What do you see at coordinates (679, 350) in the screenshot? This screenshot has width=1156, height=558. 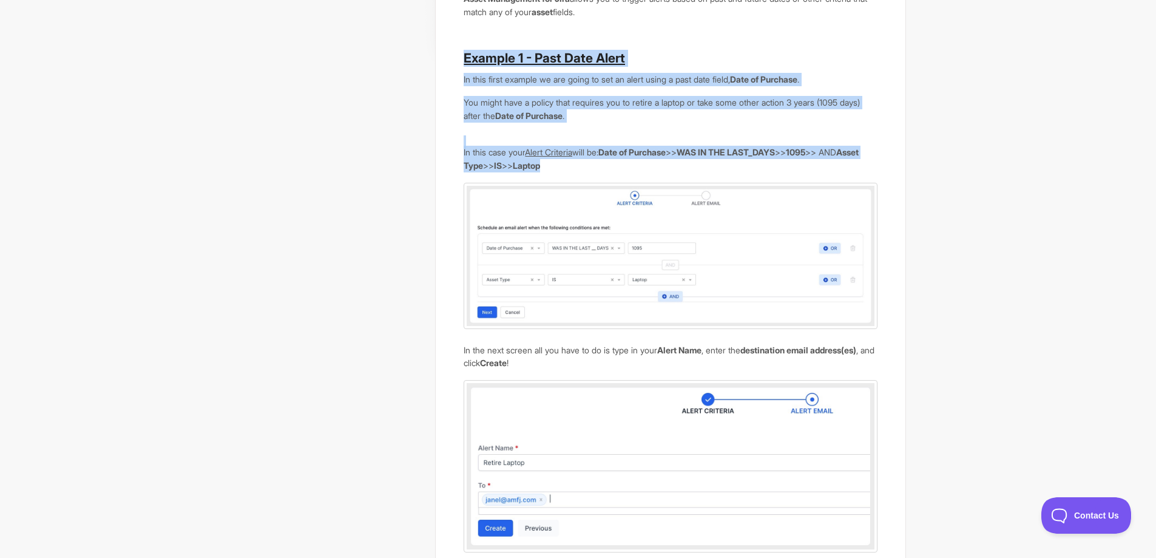 I see `b: Alert Name` at bounding box center [679, 350].